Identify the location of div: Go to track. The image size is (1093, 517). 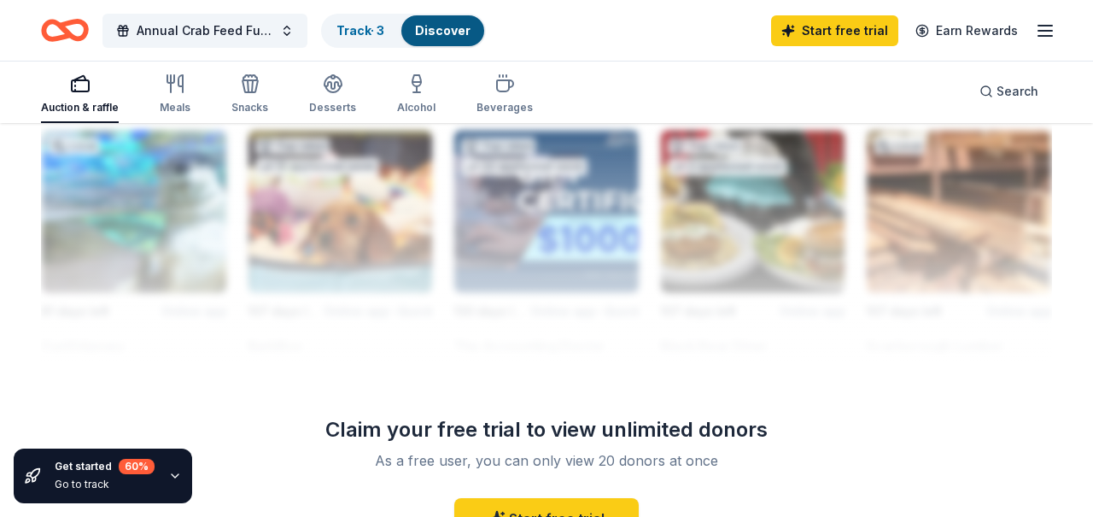
(104, 484).